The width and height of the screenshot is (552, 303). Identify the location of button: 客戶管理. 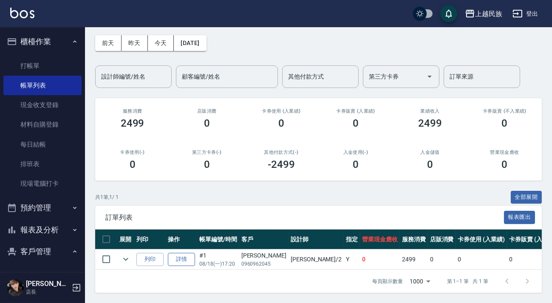
(42, 252).